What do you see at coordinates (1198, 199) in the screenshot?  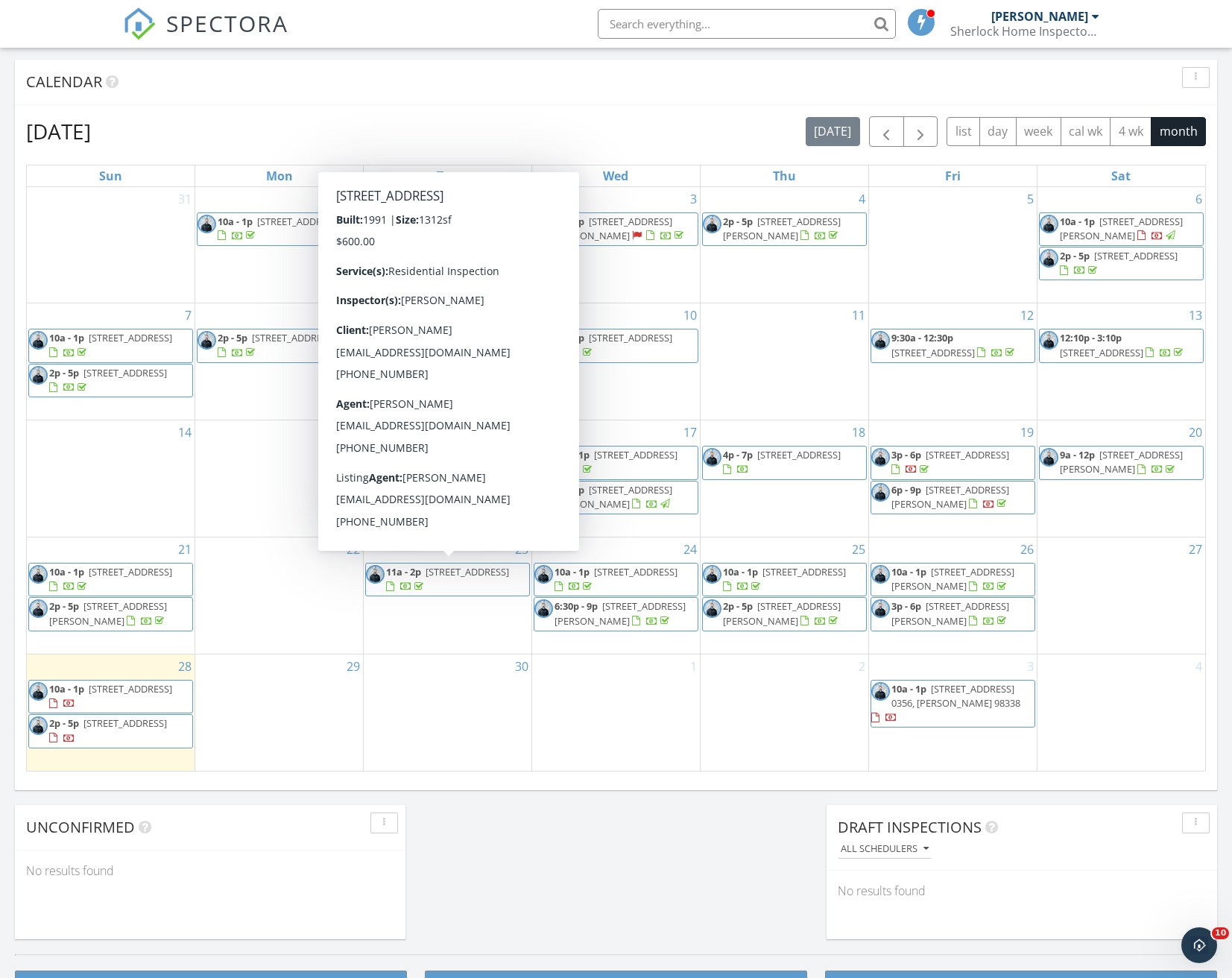 I see `a: Go to September 6, 2025` at bounding box center [1198, 199].